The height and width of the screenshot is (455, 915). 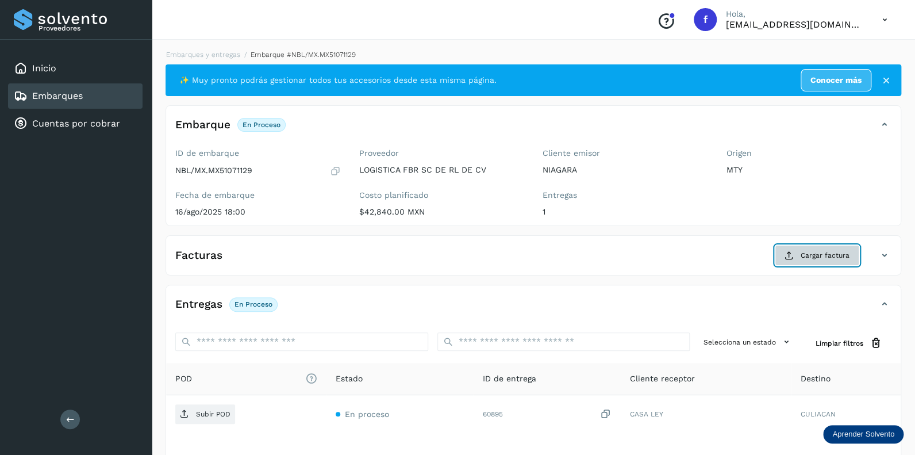 What do you see at coordinates (367, 414) in the screenshot?
I see `span: En proceso` at bounding box center [367, 414].